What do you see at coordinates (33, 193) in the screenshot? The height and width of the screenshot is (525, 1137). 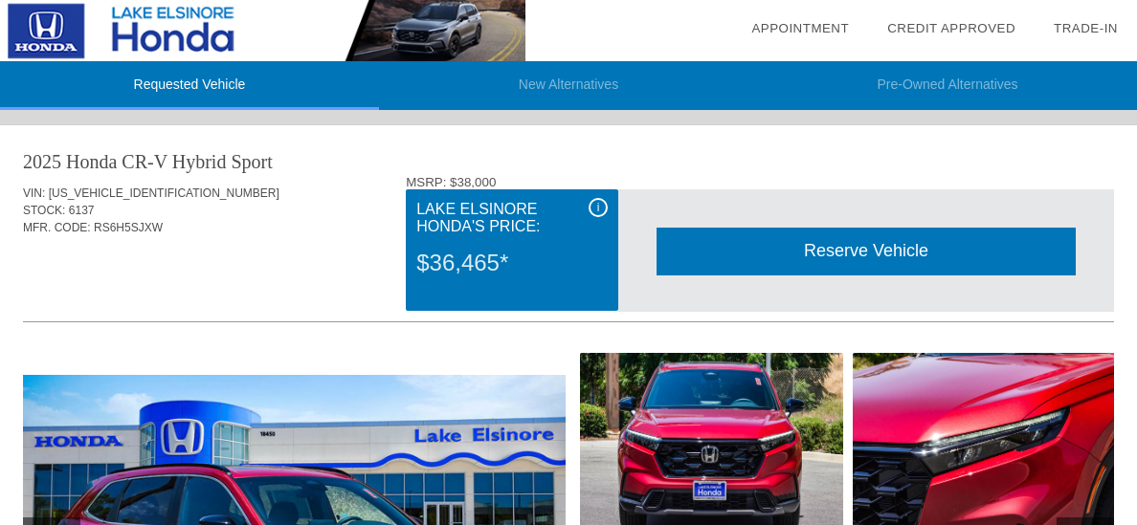 I see `span: VIN:` at bounding box center [33, 193].